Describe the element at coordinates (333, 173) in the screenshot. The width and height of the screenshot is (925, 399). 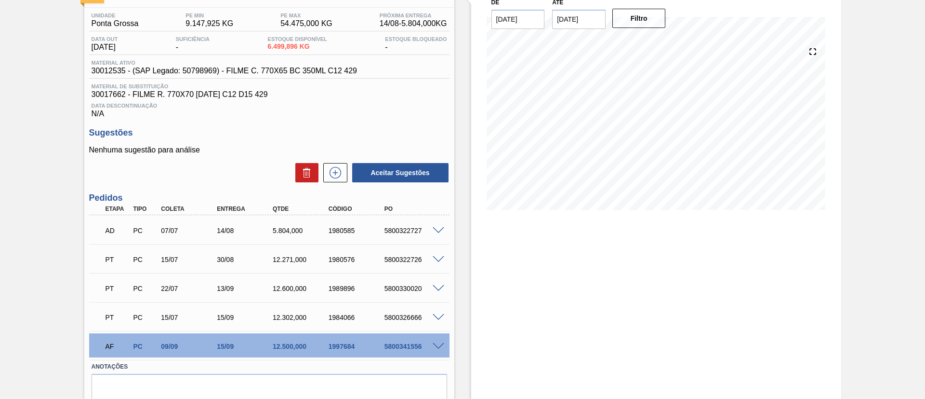
I see `div: Nova sugestão` at that location.